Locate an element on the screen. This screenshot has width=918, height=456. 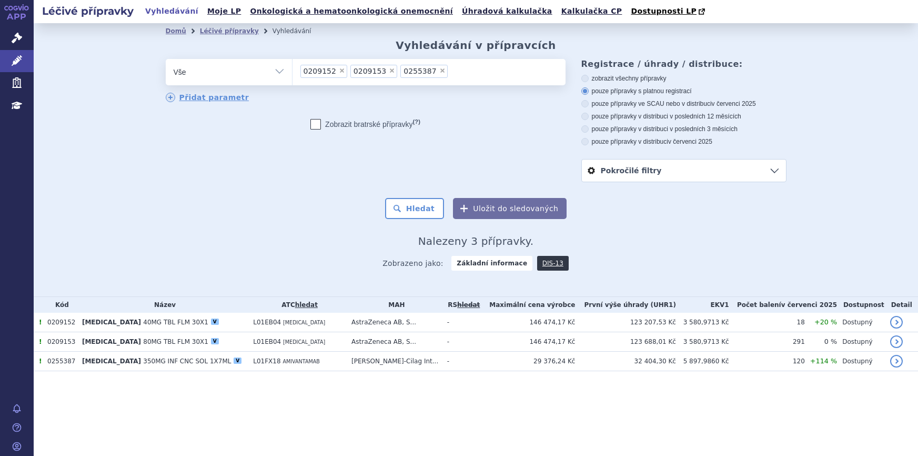
del: hledat is located at coordinates (468, 305).